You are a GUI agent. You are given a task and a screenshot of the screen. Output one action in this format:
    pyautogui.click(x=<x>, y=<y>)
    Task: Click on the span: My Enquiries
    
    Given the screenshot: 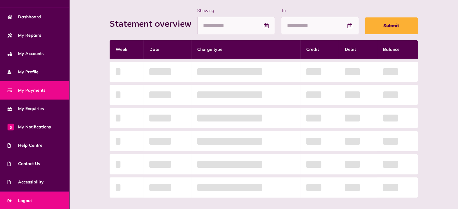 What is the action you would take?
    pyautogui.click(x=26, y=109)
    